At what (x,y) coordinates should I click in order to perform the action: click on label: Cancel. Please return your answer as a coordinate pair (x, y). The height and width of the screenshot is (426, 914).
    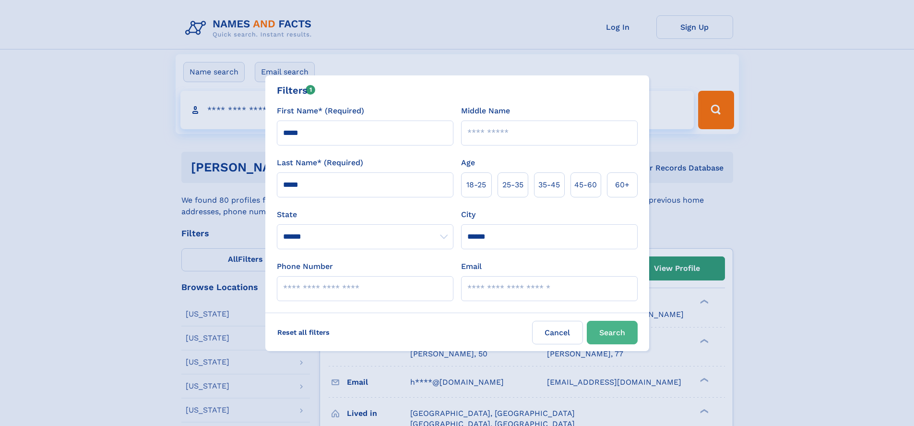
    Looking at the image, I should click on (558, 332).